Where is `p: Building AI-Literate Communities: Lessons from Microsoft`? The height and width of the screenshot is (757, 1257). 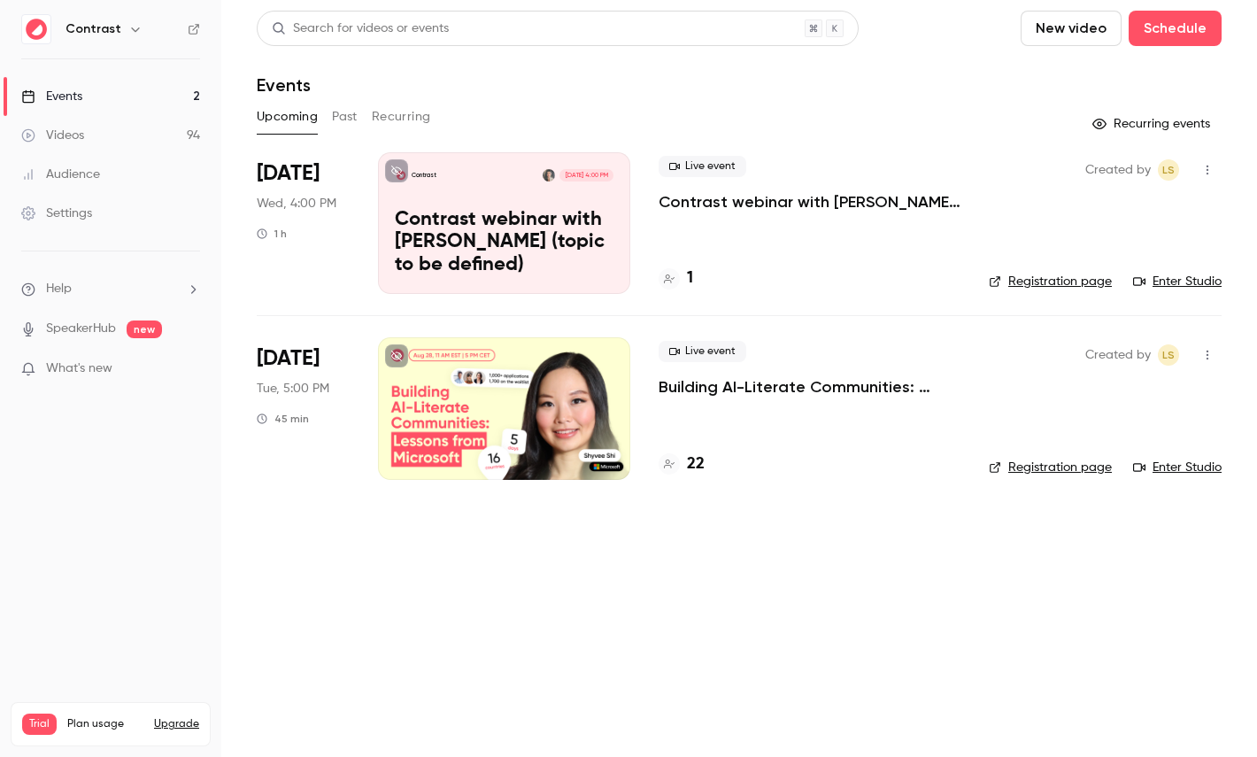 p: Building AI-Literate Communities: Lessons from Microsoft is located at coordinates (809, 387).